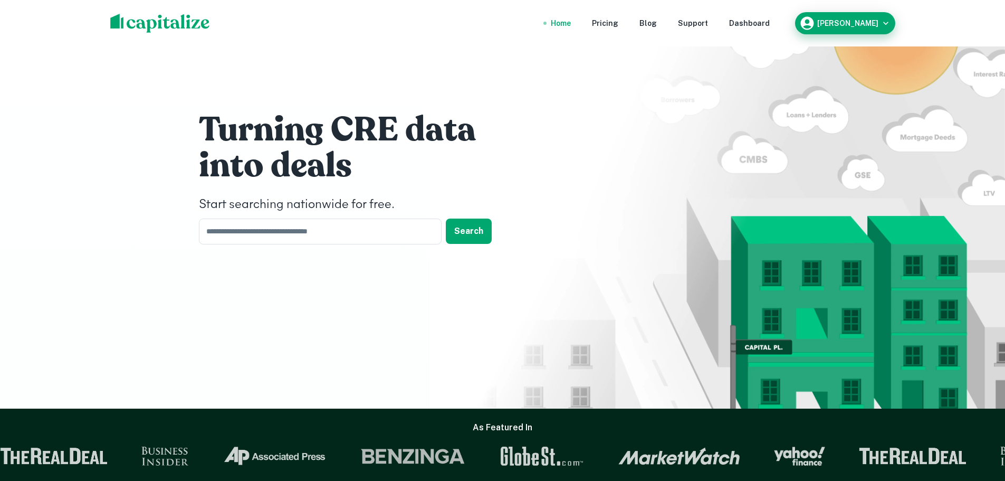 Image resolution: width=1005 pixels, height=481 pixels. I want to click on a: Blog, so click(648, 23).